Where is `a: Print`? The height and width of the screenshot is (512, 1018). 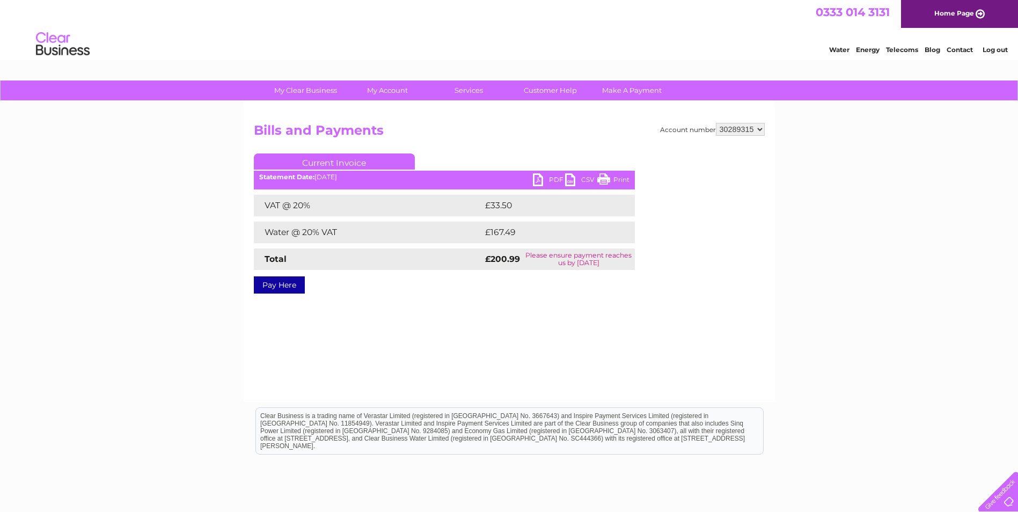
a: Print is located at coordinates (614, 181).